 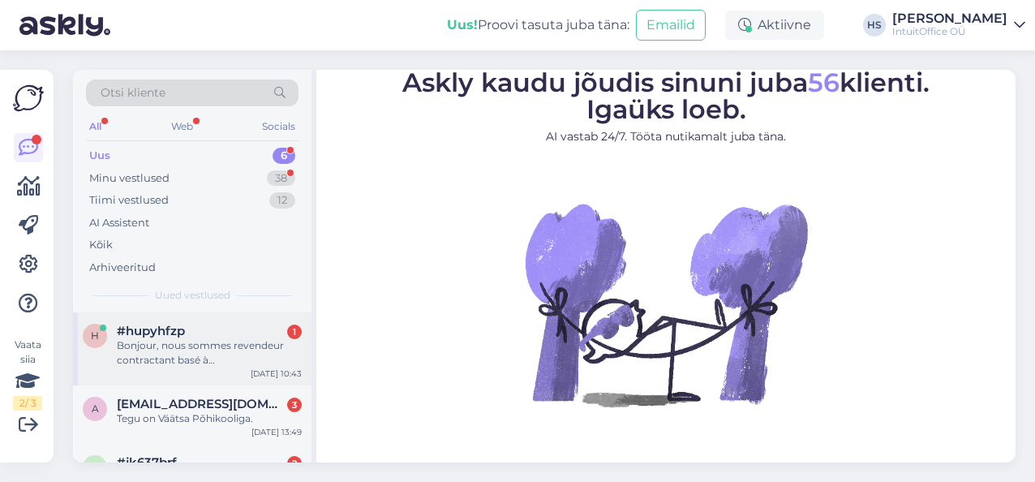 What do you see at coordinates (100, 156) in the screenshot?
I see `div: Uus` at bounding box center [100, 156].